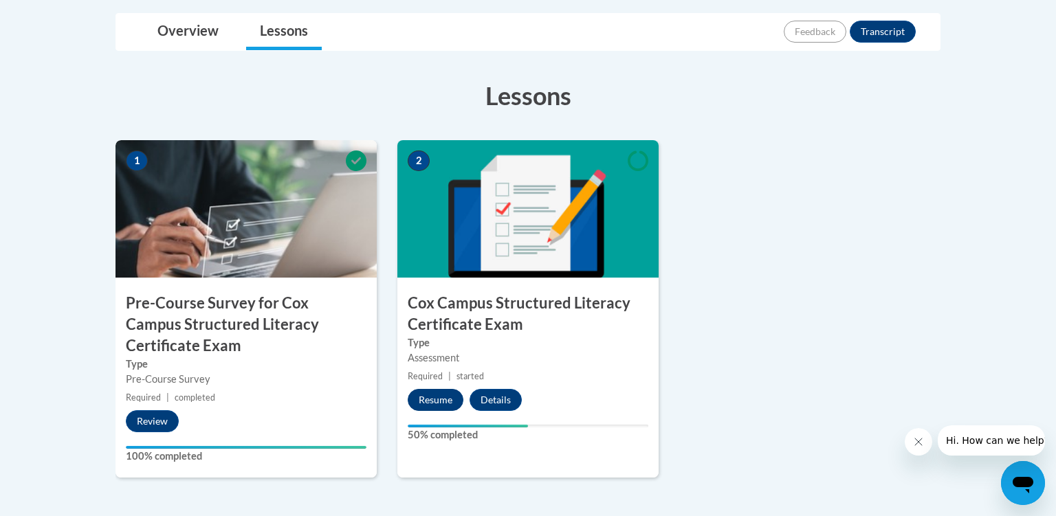 The image size is (1056, 516). What do you see at coordinates (528, 435) in the screenshot?
I see `label: 50% completed` at bounding box center [528, 435].